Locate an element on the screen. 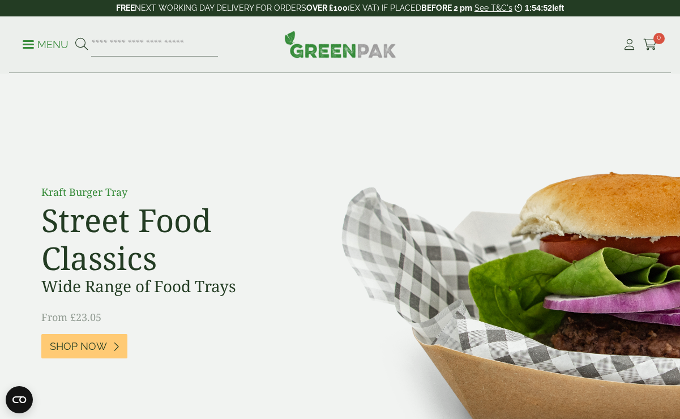 The width and height of the screenshot is (680, 419). a: Shop Now is located at coordinates (84, 346).